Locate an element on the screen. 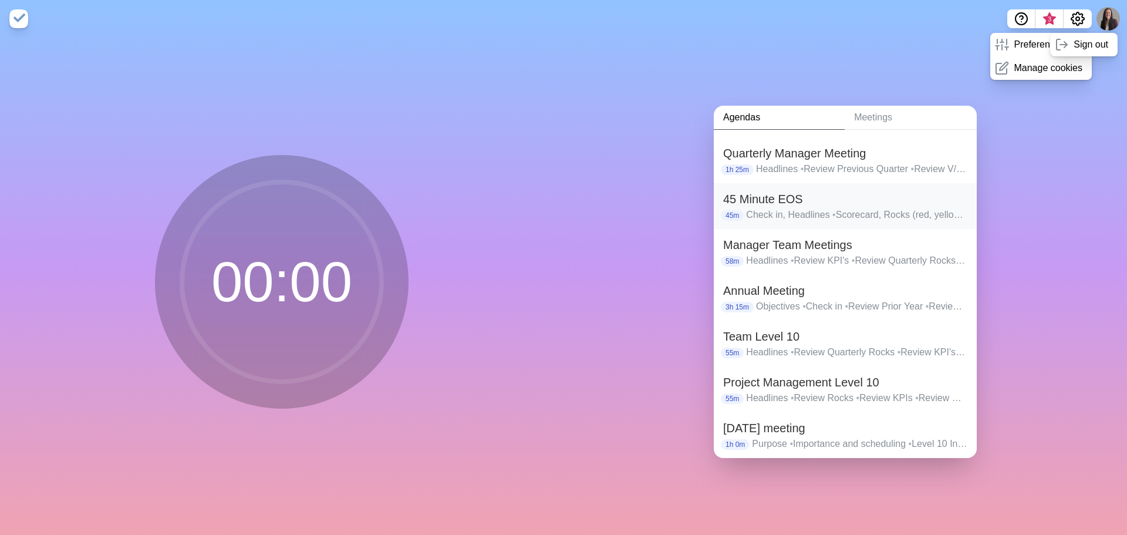 This screenshot has height=535, width=1127. p: 3h 15m is located at coordinates (737, 307).